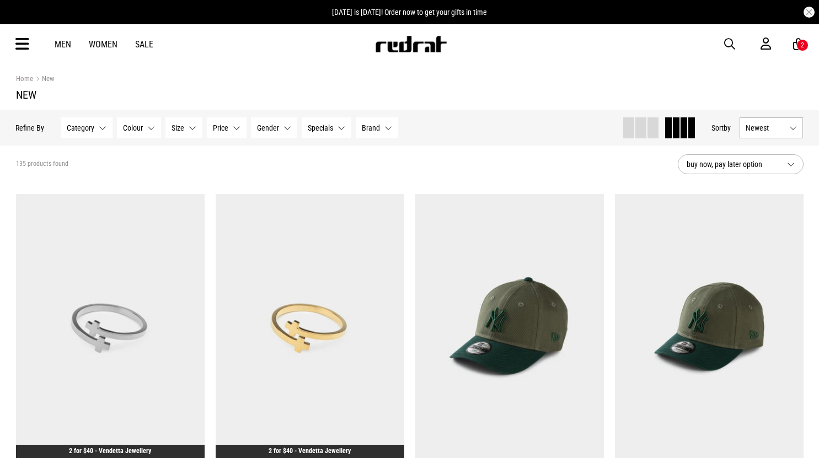 This screenshot has width=819, height=458. Describe the element at coordinates (410, 95) in the screenshot. I see `h1: New` at that location.